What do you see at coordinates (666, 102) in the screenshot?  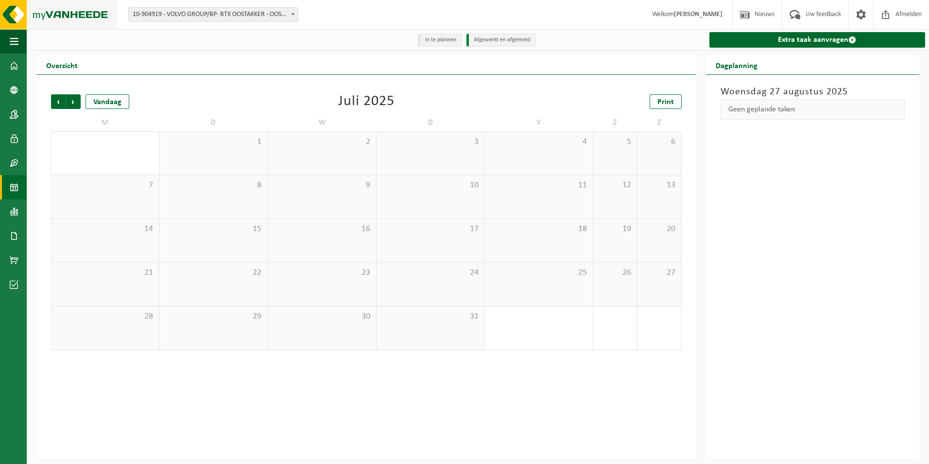 I see `a: Print` at bounding box center [666, 102].